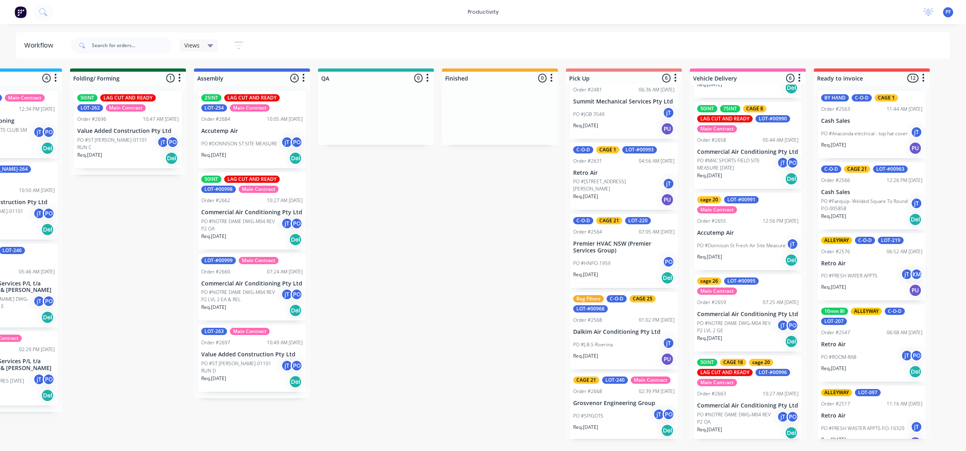 Image resolution: width=966 pixels, height=451 pixels. Describe the element at coordinates (21, 12) in the screenshot. I see `img: Factory` at that location.